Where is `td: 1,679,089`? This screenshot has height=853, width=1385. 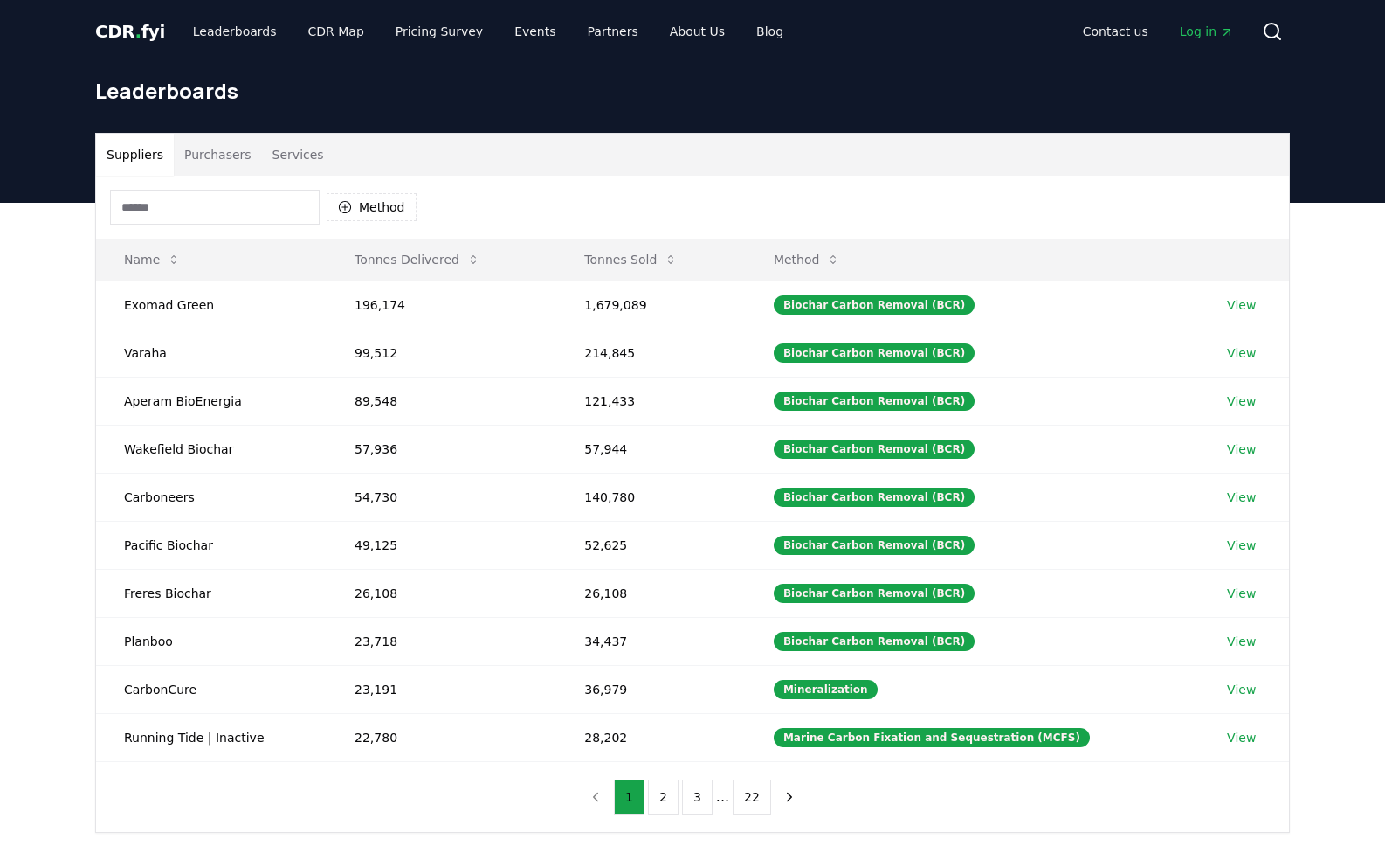 td: 1,679,089 is located at coordinates (651, 304).